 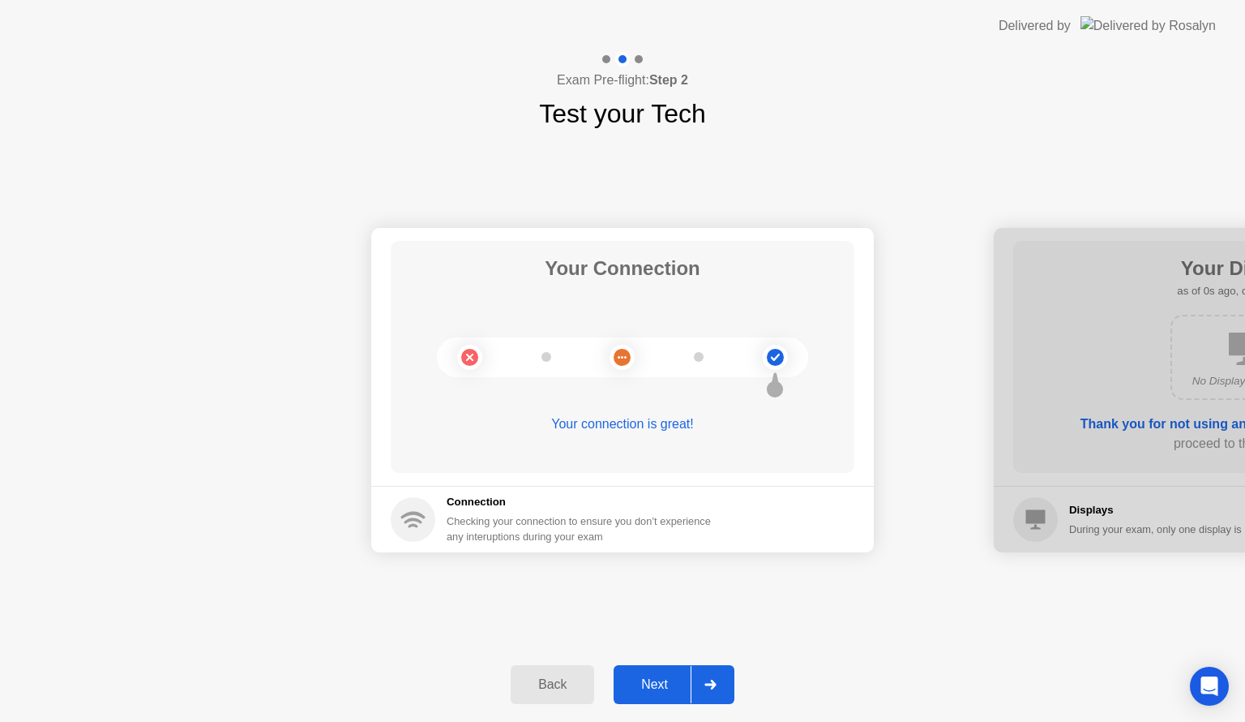 I want to click on div: Next, so click(x=654, y=684).